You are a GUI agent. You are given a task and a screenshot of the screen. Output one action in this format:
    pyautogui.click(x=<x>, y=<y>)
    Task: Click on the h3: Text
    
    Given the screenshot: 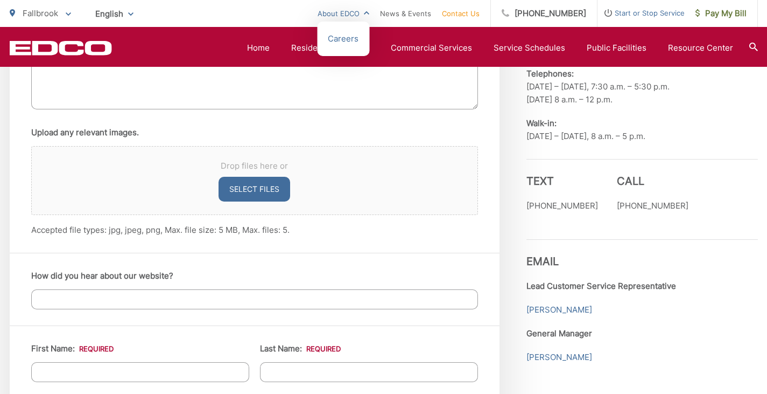 What is the action you would take?
    pyautogui.click(x=562, y=181)
    